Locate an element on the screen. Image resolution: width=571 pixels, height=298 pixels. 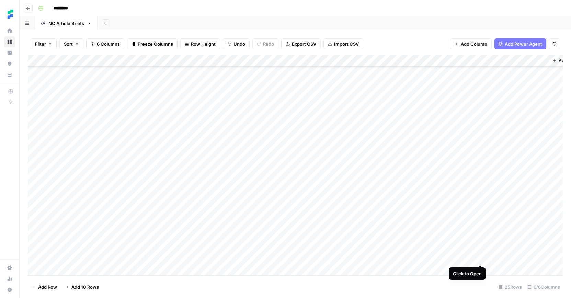
button: Help + Support is located at coordinates (10, 290).